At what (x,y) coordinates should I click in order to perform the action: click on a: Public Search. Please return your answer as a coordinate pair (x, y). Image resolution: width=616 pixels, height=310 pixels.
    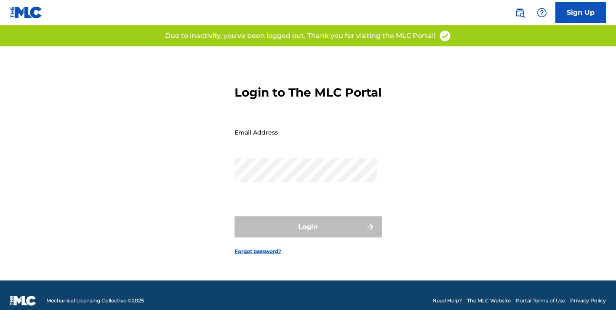
    Looking at the image, I should click on (520, 13).